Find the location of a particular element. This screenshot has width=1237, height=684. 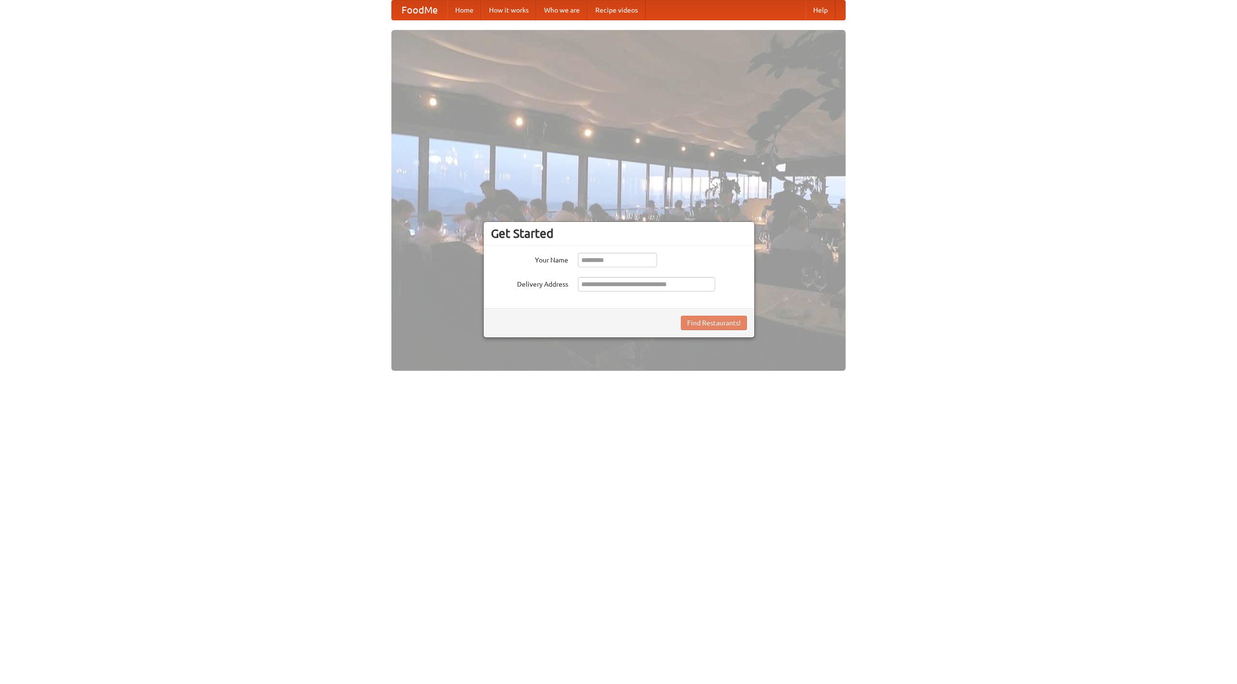

label: Your Name is located at coordinates (529, 258).